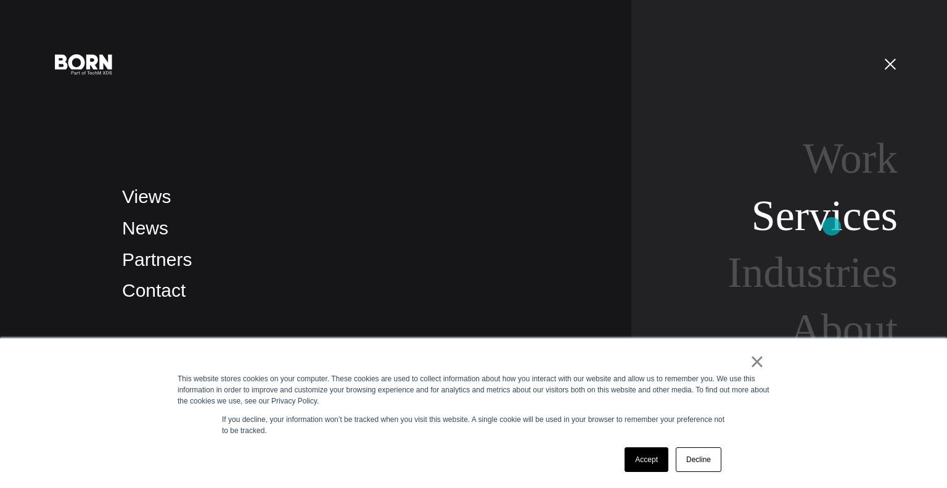  What do you see at coordinates (474, 390) in the screenshot?
I see `div: This website stores cookies on your computer. These cookies are used to collect information about...` at bounding box center [474, 390].